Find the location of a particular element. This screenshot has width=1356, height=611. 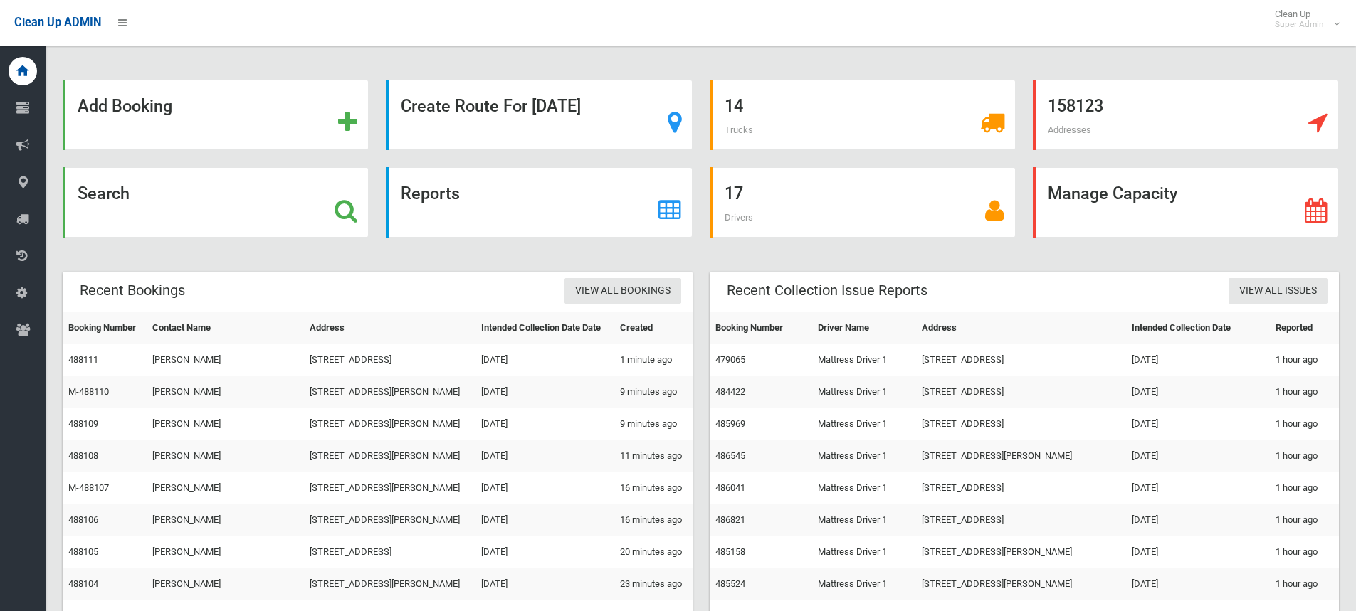

th: Intended Collection Date is located at coordinates (1197, 328).